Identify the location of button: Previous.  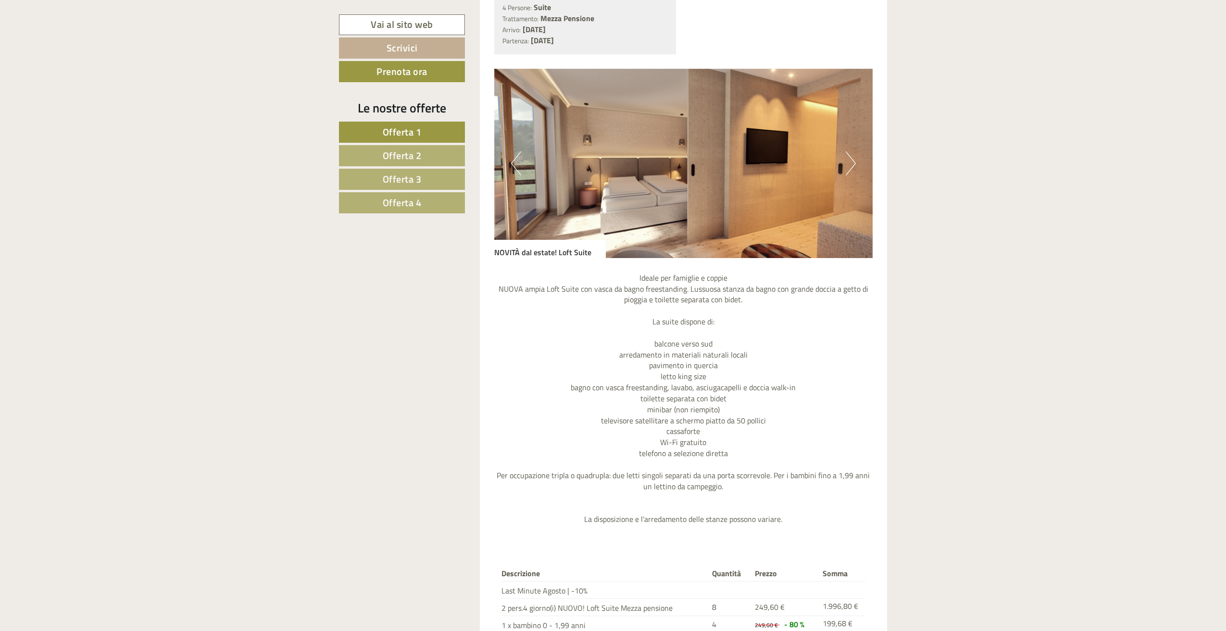
(516, 163).